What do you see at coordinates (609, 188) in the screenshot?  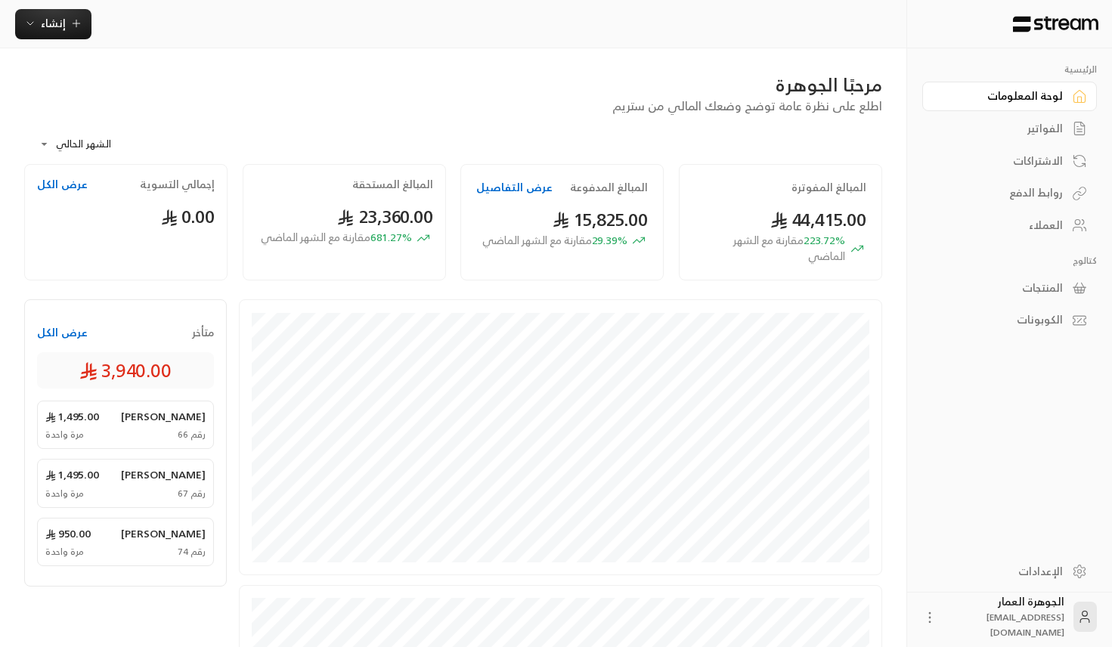 I see `h2: المبالغ المدفوعة` at bounding box center [609, 188].